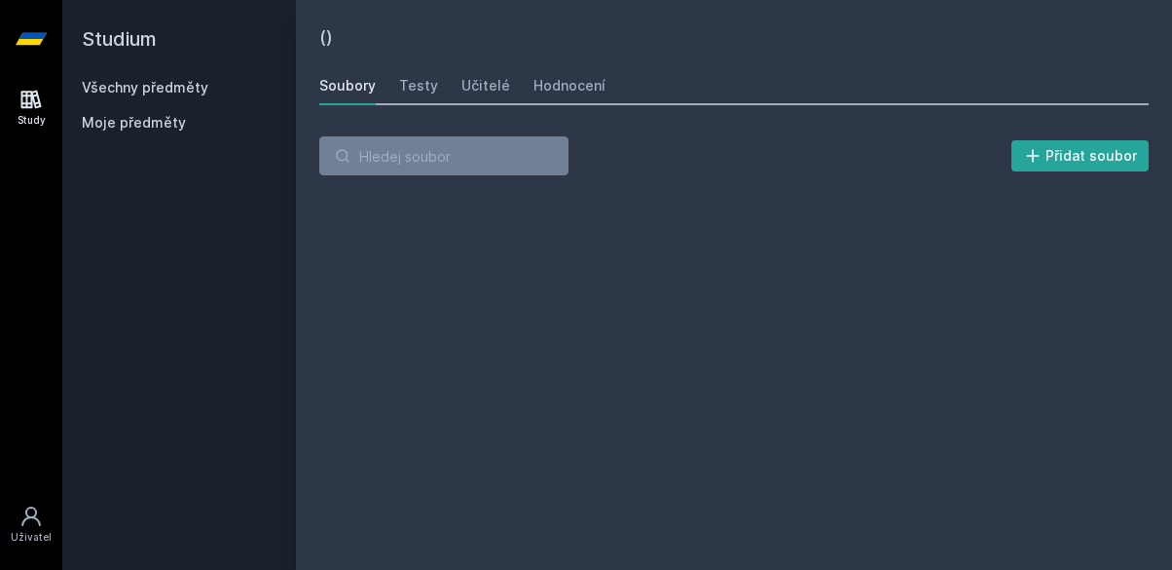 The width and height of the screenshot is (1172, 570). I want to click on div: Hodnocení, so click(570, 86).